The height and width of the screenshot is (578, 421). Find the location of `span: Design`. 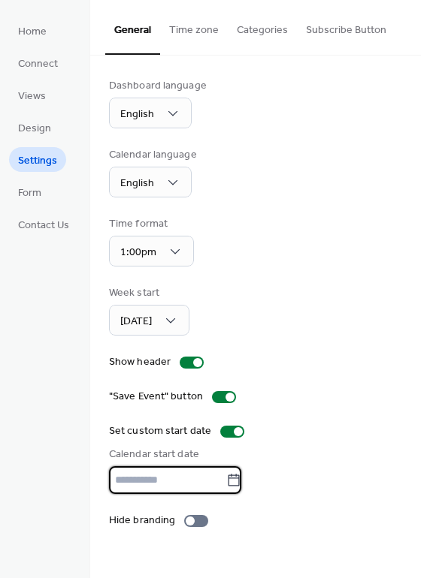

span: Design is located at coordinates (35, 128).